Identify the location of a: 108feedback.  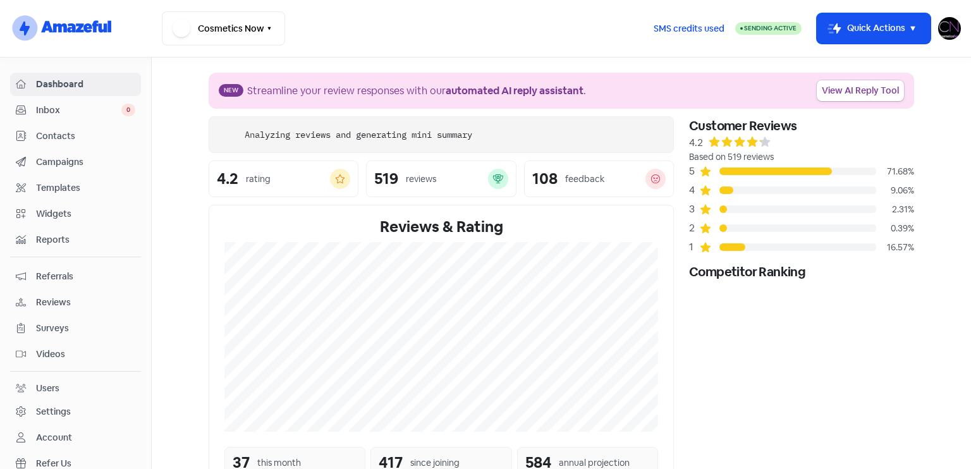
(598, 179).